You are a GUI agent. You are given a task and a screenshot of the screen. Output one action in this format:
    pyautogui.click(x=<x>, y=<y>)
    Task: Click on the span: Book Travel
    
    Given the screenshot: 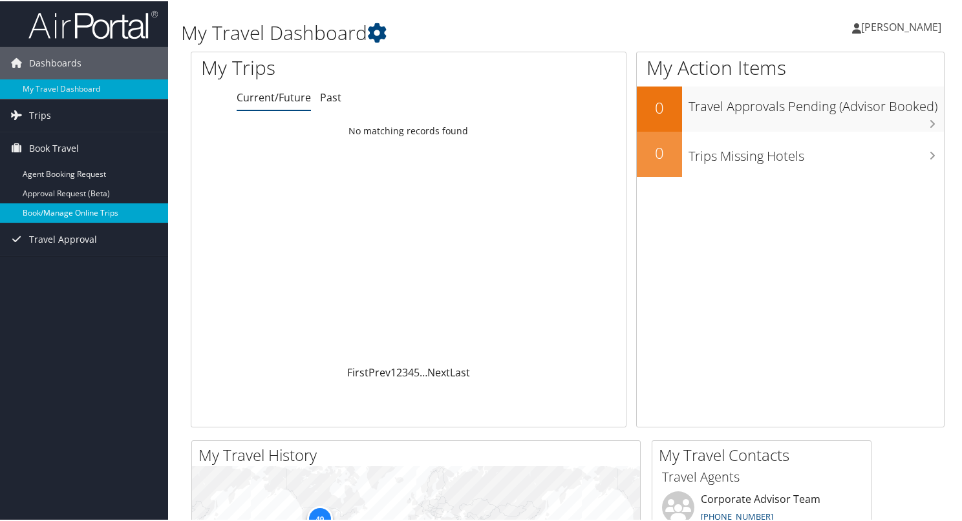 What is the action you would take?
    pyautogui.click(x=54, y=147)
    